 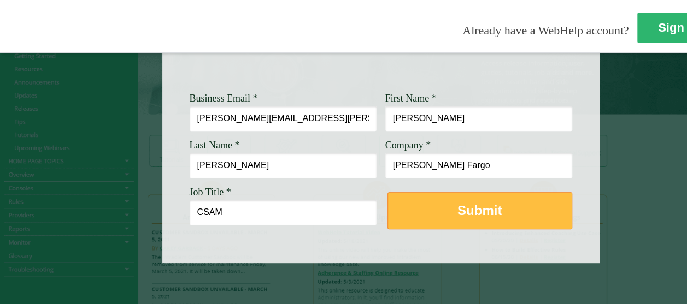 What do you see at coordinates (480, 211) in the screenshot?
I see `button: Submit` at bounding box center [480, 211].